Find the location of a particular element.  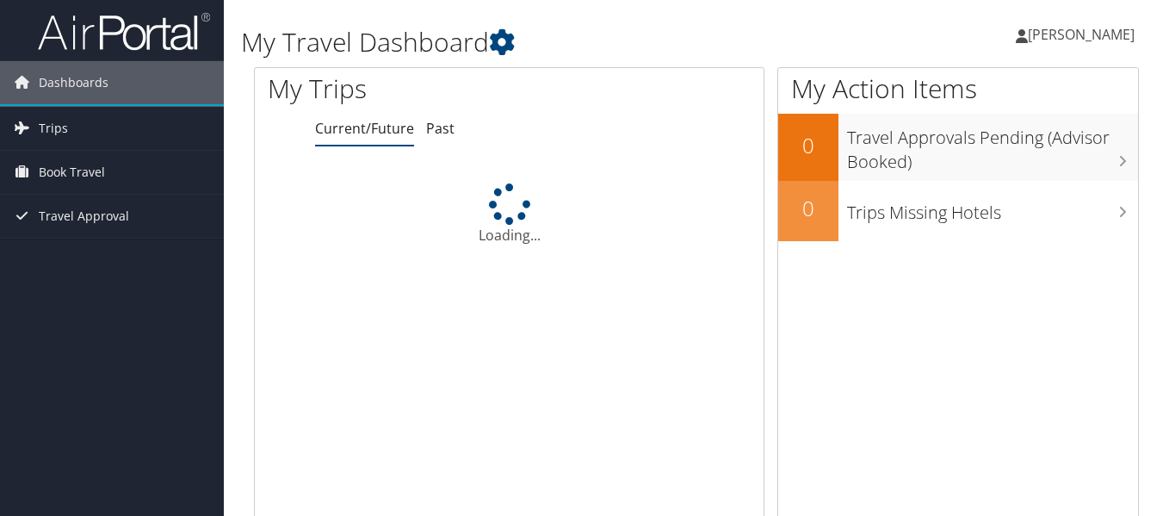

a: 0Travel Approvals Pending (Advisor Booked) is located at coordinates (958, 146).